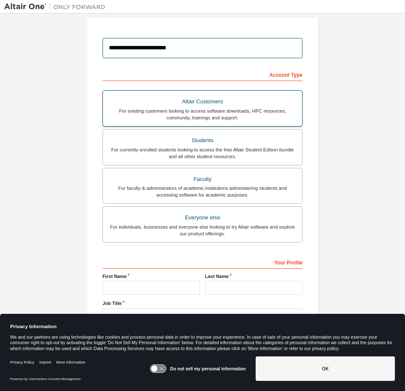  I want to click on label: First Name, so click(151, 276).